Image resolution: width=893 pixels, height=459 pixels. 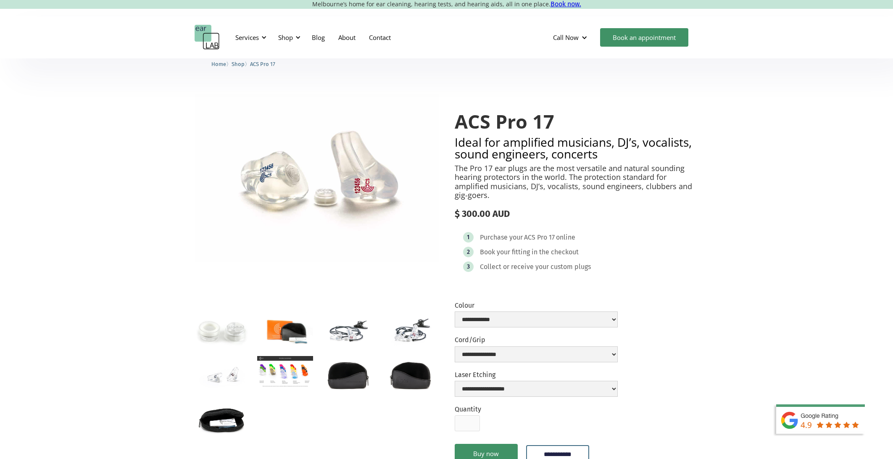 What do you see at coordinates (238, 64) in the screenshot?
I see `span: Shop` at bounding box center [238, 64].